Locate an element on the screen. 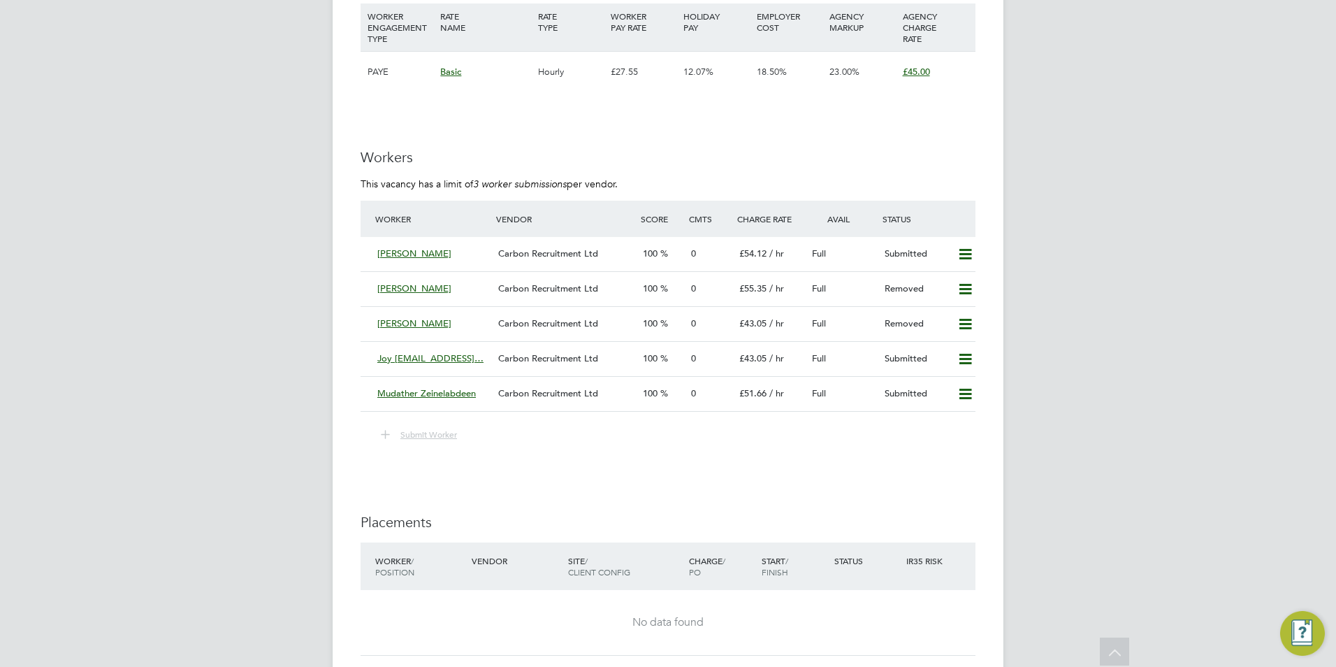  span: £51.66 is located at coordinates (753, 393).